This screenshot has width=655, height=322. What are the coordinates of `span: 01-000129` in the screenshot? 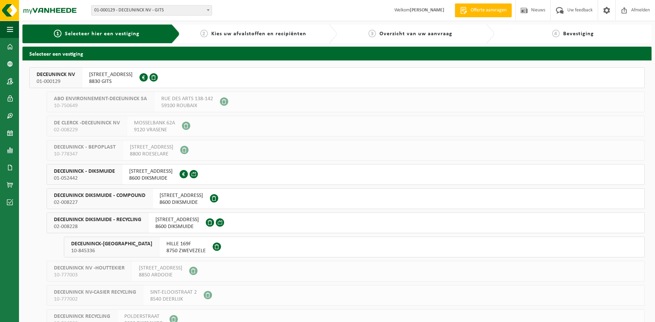 It's located at (56, 81).